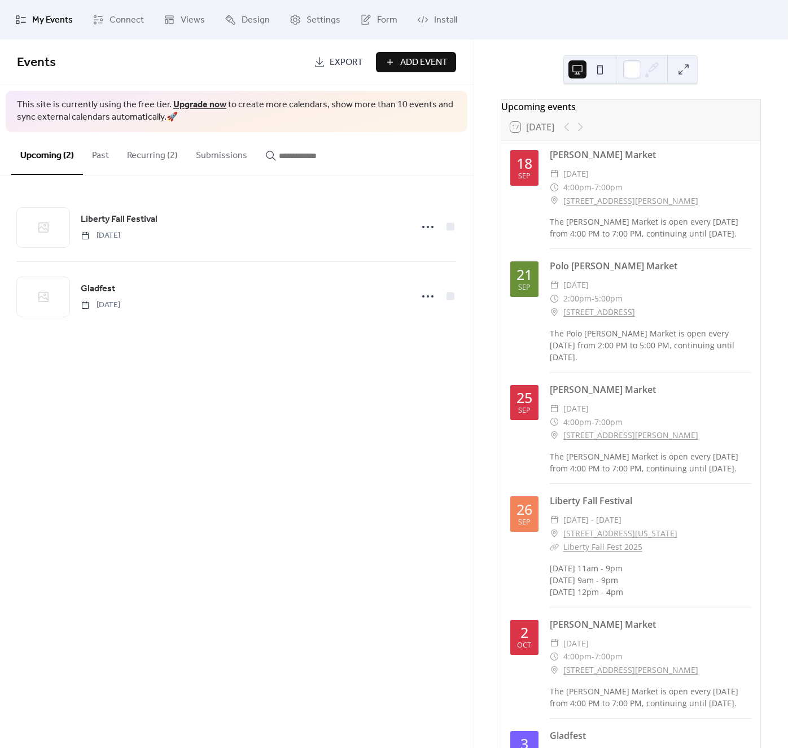 Image resolution: width=788 pixels, height=748 pixels. I want to click on a: Settings, so click(315, 20).